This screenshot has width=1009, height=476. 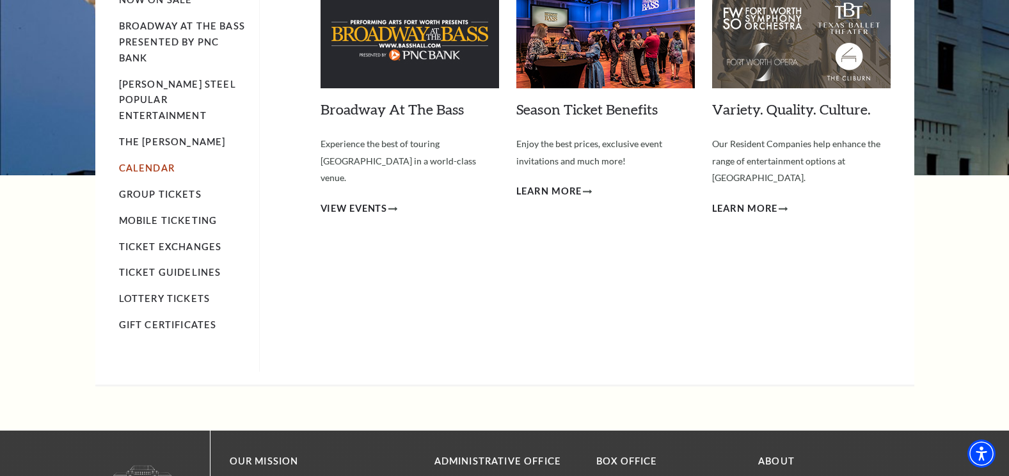 What do you see at coordinates (160, 194) in the screenshot?
I see `a: Group Tickets` at bounding box center [160, 194].